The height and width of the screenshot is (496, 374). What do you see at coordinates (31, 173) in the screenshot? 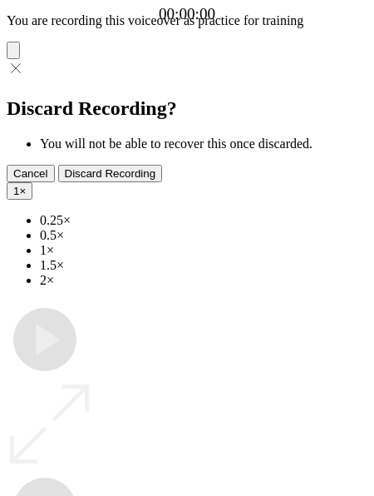
I see `button: Cancel` at bounding box center [31, 173].